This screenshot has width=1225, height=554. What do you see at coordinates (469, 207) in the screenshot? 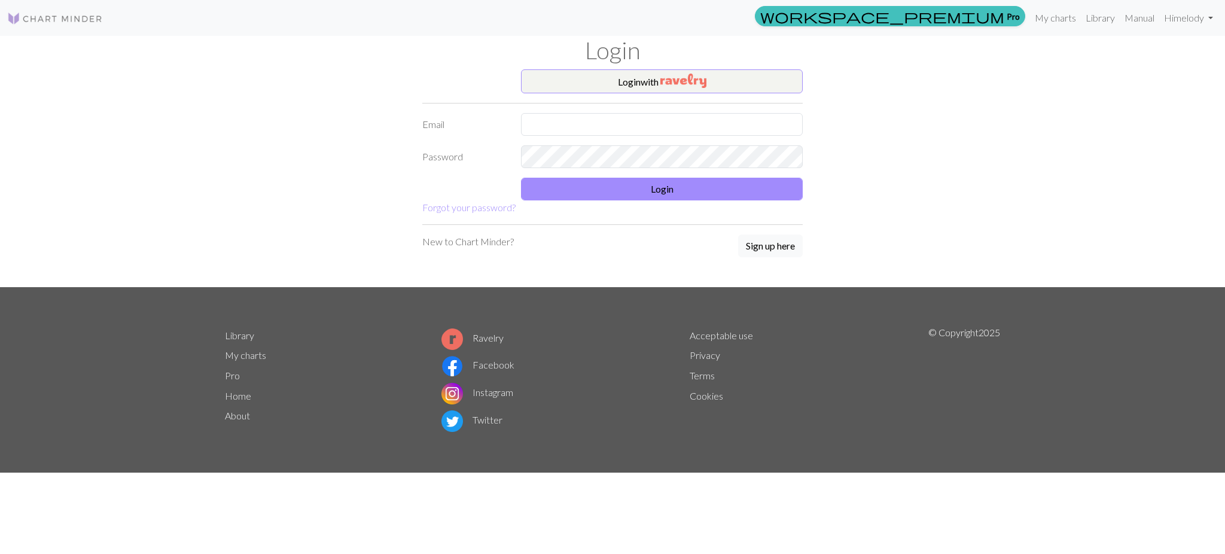
I see `a: Forgot your password?` at bounding box center [469, 207].